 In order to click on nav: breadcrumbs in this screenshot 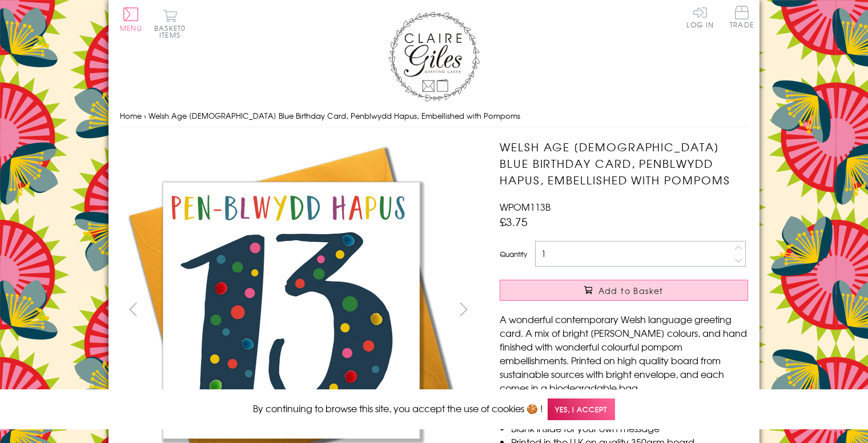, I will do `click(434, 116)`.